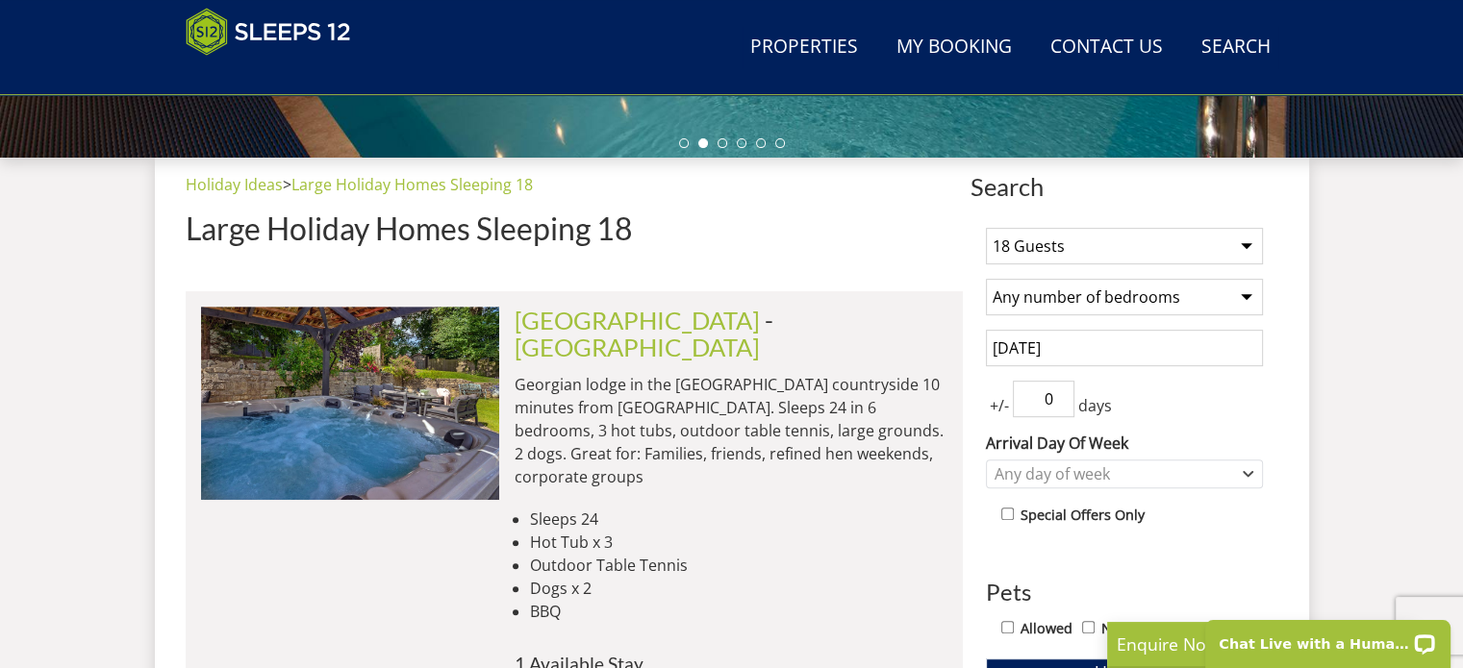  I want to click on li: Outdoor Table Tennis, so click(739, 566).